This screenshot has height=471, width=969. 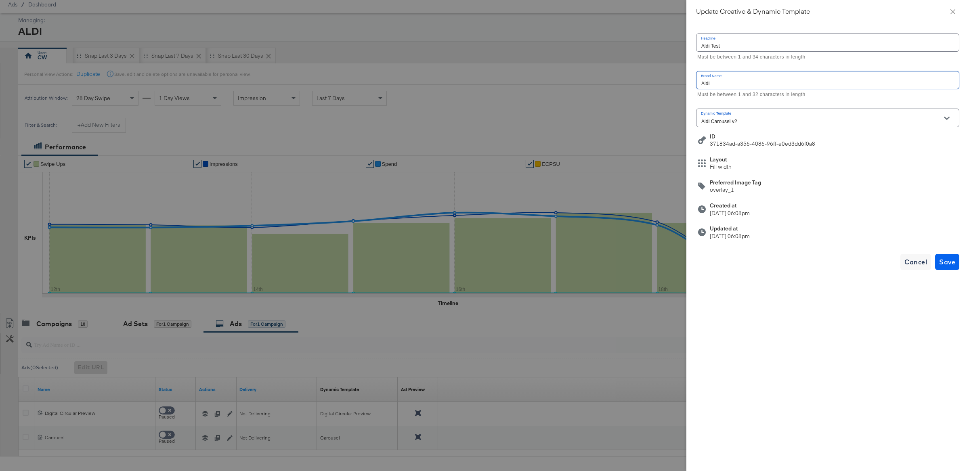 I want to click on span: Cancel, so click(x=915, y=262).